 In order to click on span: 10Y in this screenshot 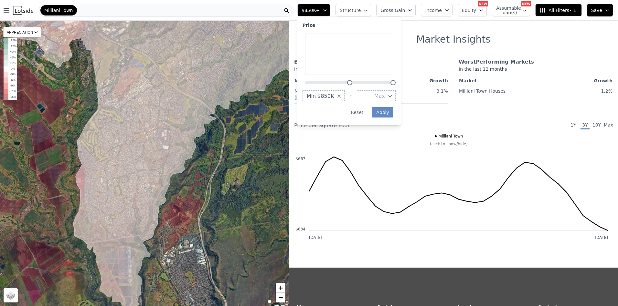, I will do `click(596, 126)`.